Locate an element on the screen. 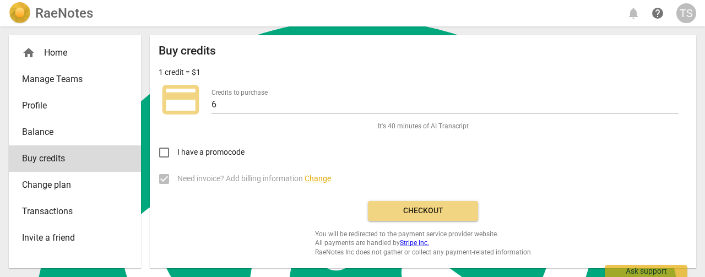 The image size is (705, 277). a: Invite a friend is located at coordinates (75, 238).